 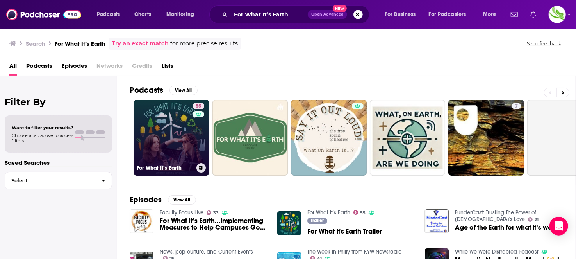 What do you see at coordinates (141, 221) in the screenshot?
I see `img: For What It’s Earth…Implementing Measures to Help Campuses Go Green` at bounding box center [141, 221].